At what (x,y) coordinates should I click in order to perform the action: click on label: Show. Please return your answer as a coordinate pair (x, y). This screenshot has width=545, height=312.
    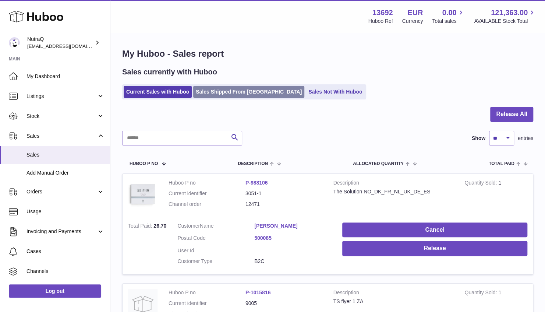
    Looking at the image, I should click on (479, 138).